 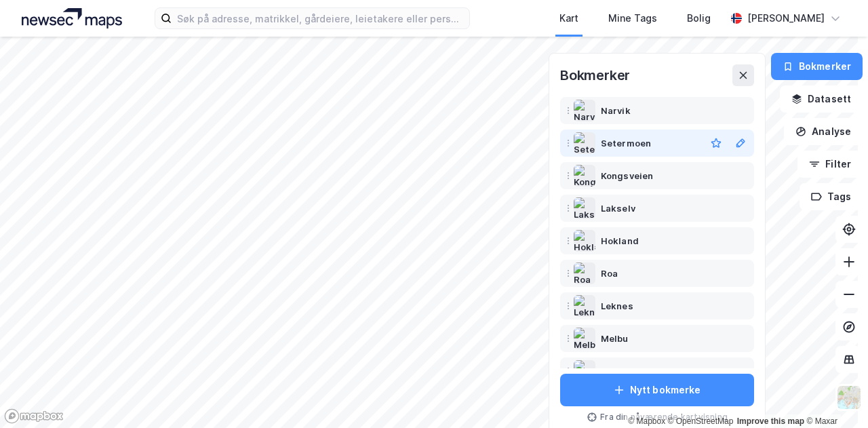 What do you see at coordinates (585, 176) in the screenshot?
I see `img: Kongsveien` at bounding box center [585, 176].